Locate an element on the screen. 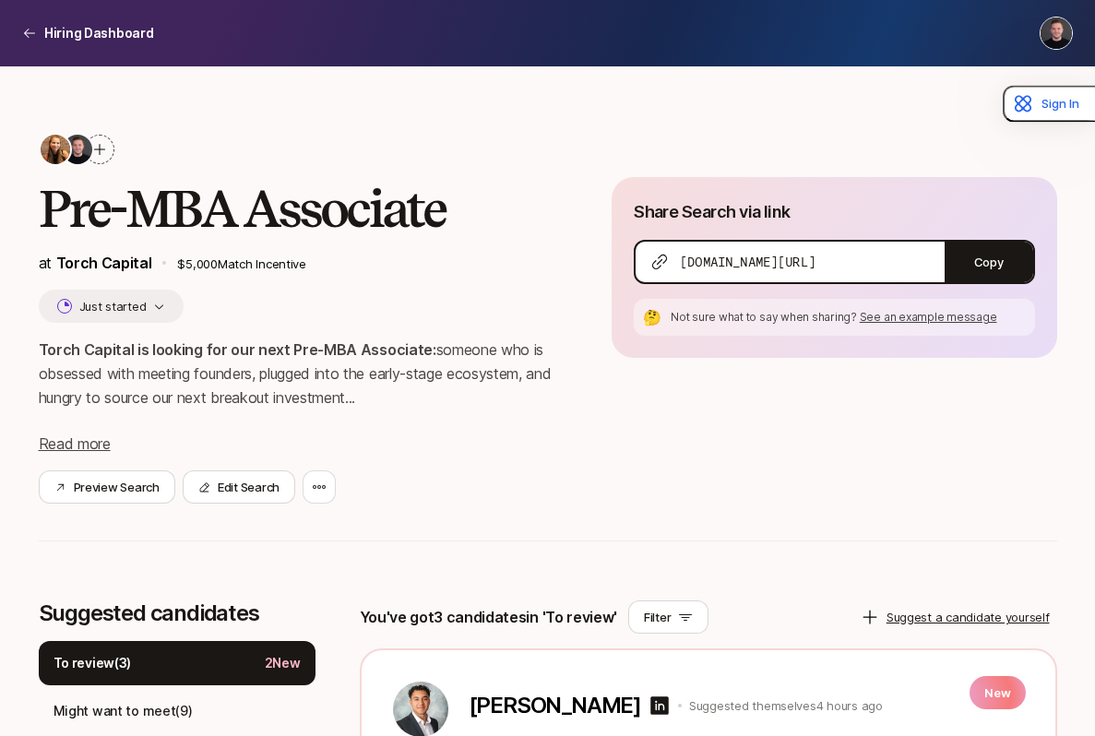  span: See an example message is located at coordinates (928, 316).